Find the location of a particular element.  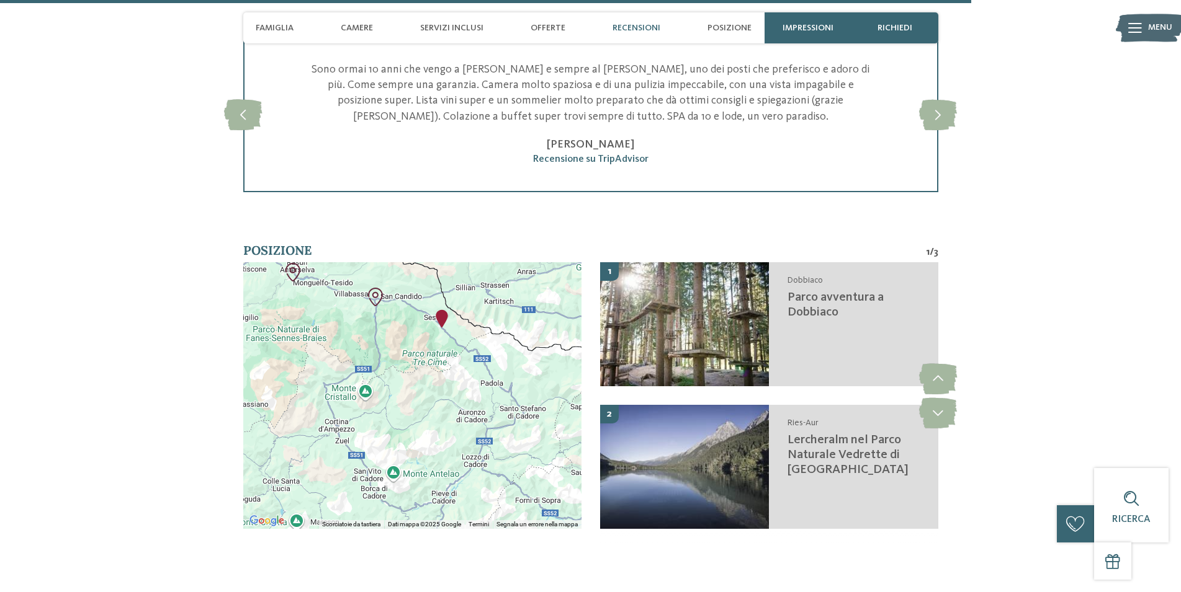

a: Segnala un errore nella mappa is located at coordinates (537, 524).